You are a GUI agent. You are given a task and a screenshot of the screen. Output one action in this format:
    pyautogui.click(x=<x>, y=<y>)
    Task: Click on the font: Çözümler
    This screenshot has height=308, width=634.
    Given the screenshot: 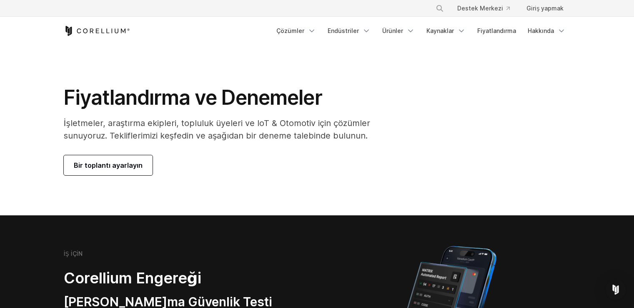 What is the action you would take?
    pyautogui.click(x=290, y=30)
    